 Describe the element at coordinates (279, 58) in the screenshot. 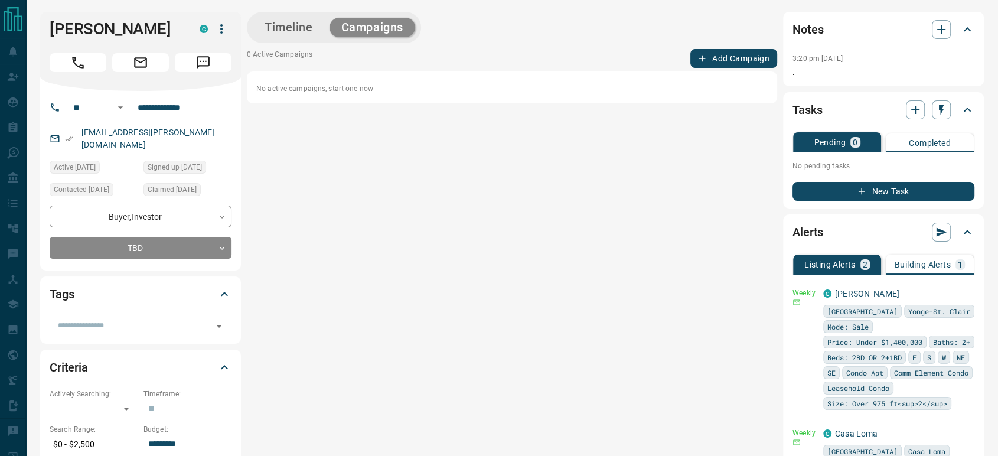

I see `p: 0 Active Campaigns` at that location.